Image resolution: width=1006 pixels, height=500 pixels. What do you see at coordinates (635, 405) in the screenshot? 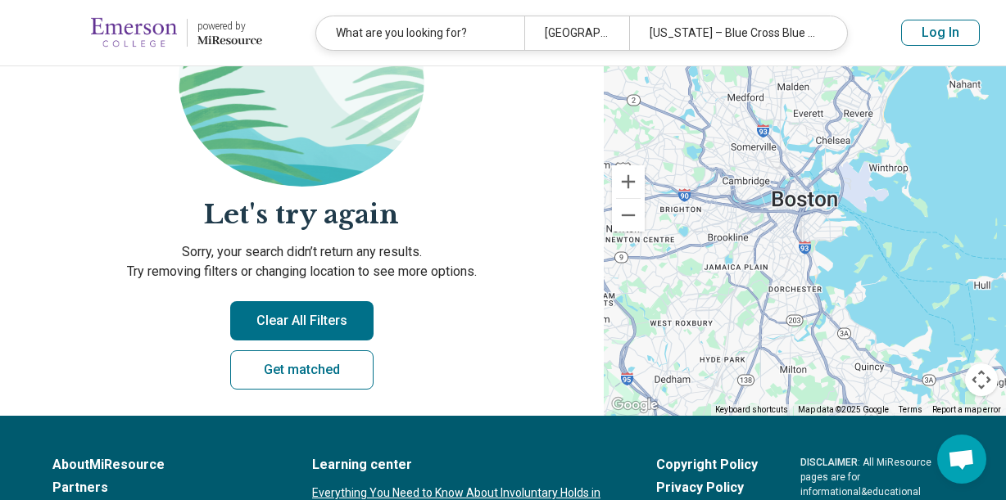
I see `img: Google` at bounding box center [635, 405].